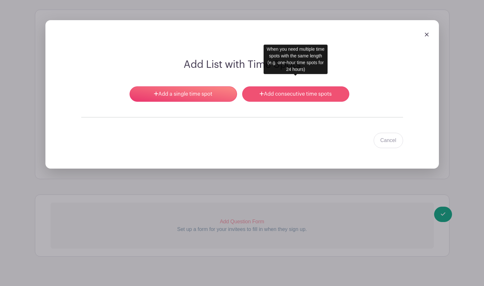 This screenshot has height=286, width=484. I want to click on a: Add a single time spot, so click(183, 94).